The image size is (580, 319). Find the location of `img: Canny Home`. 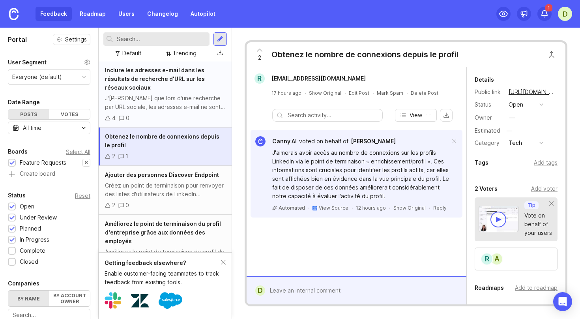

img: Canny Home is located at coordinates (14, 14).